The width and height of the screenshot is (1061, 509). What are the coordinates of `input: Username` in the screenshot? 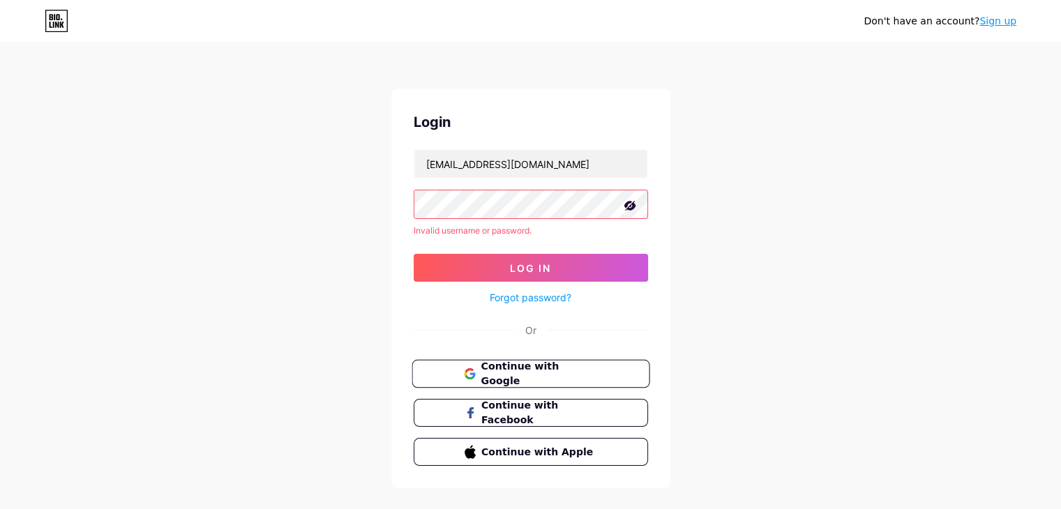 It's located at (531, 164).